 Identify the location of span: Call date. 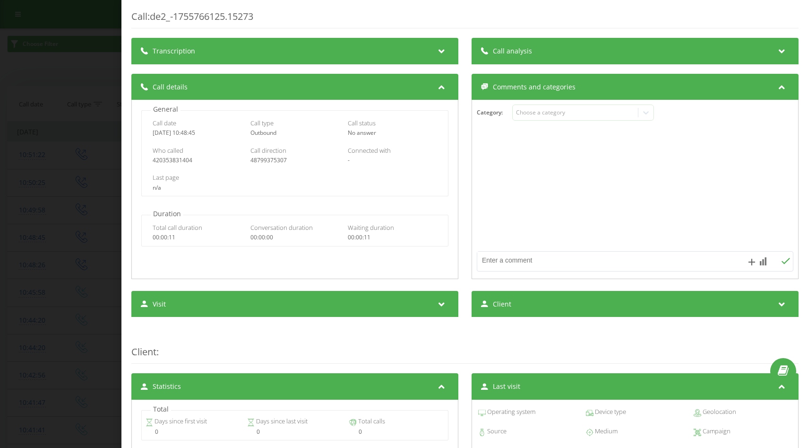
(165, 123).